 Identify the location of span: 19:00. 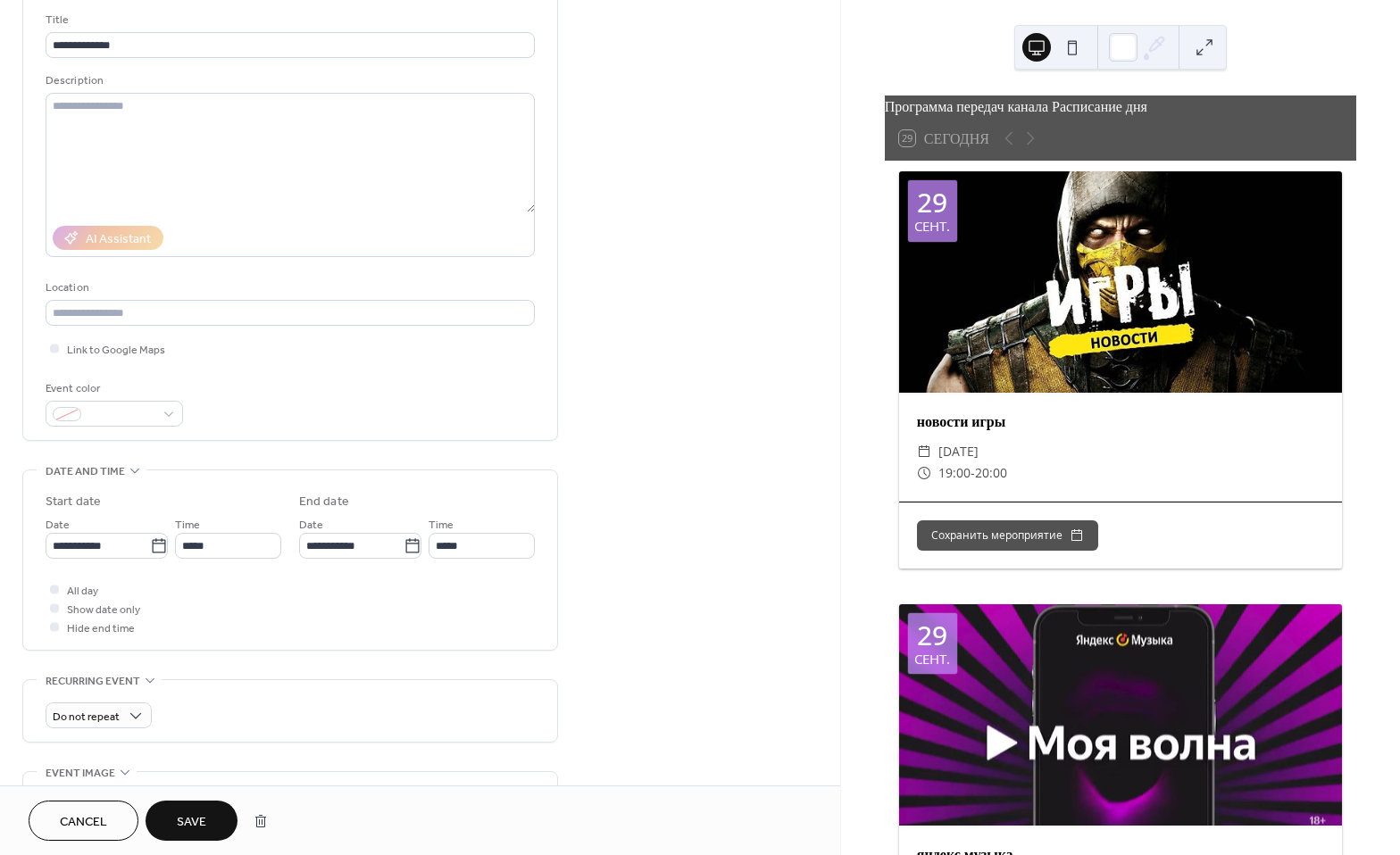
(954, 472).